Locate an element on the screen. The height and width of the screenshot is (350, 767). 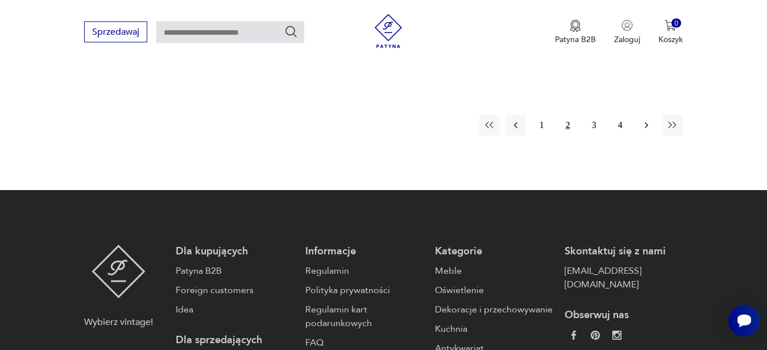
a: Oświetlenie is located at coordinates (494, 290).